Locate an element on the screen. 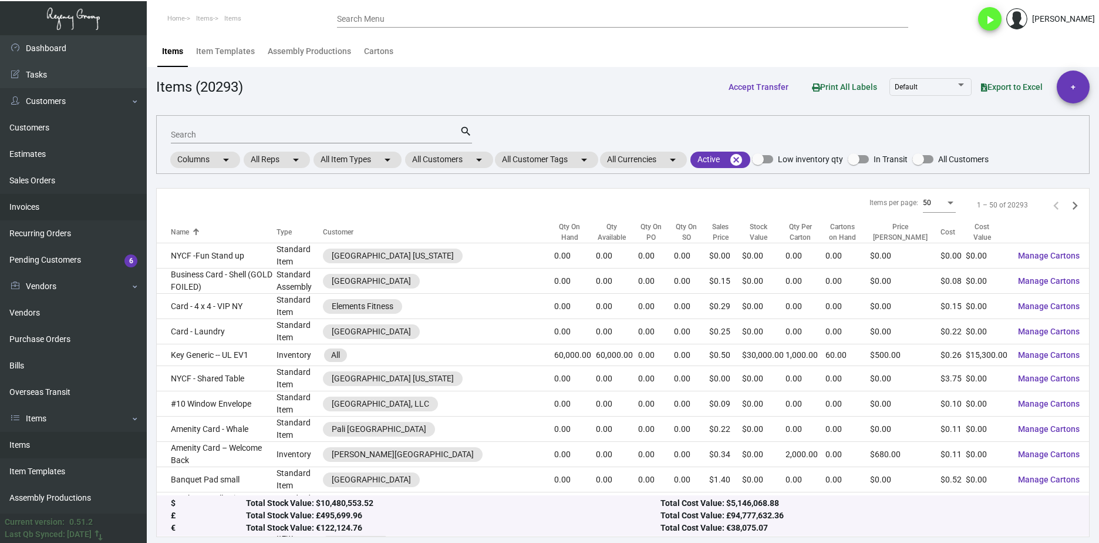 Image resolution: width=1099 pixels, height=543 pixels. span: In Transit is located at coordinates (891, 159).